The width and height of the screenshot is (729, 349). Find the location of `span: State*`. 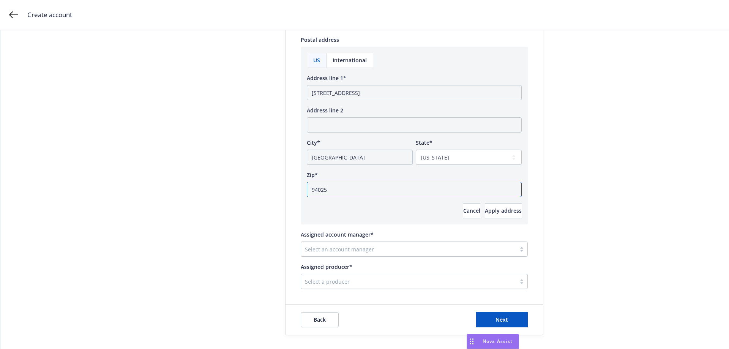

span: State* is located at coordinates (424, 142).